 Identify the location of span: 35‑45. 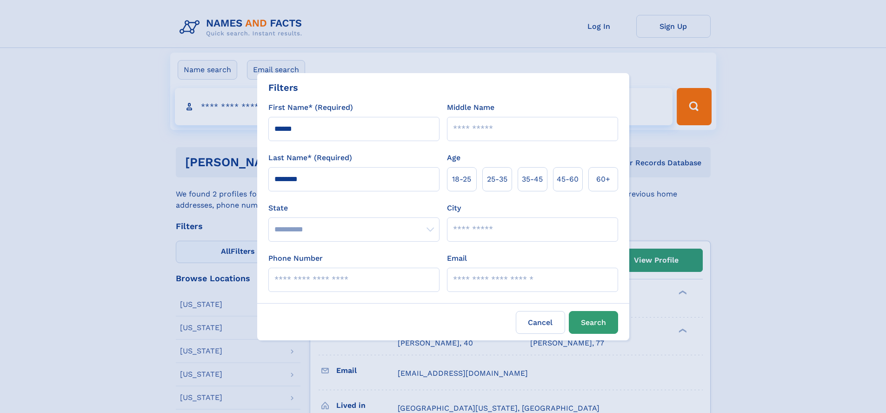
(532, 179).